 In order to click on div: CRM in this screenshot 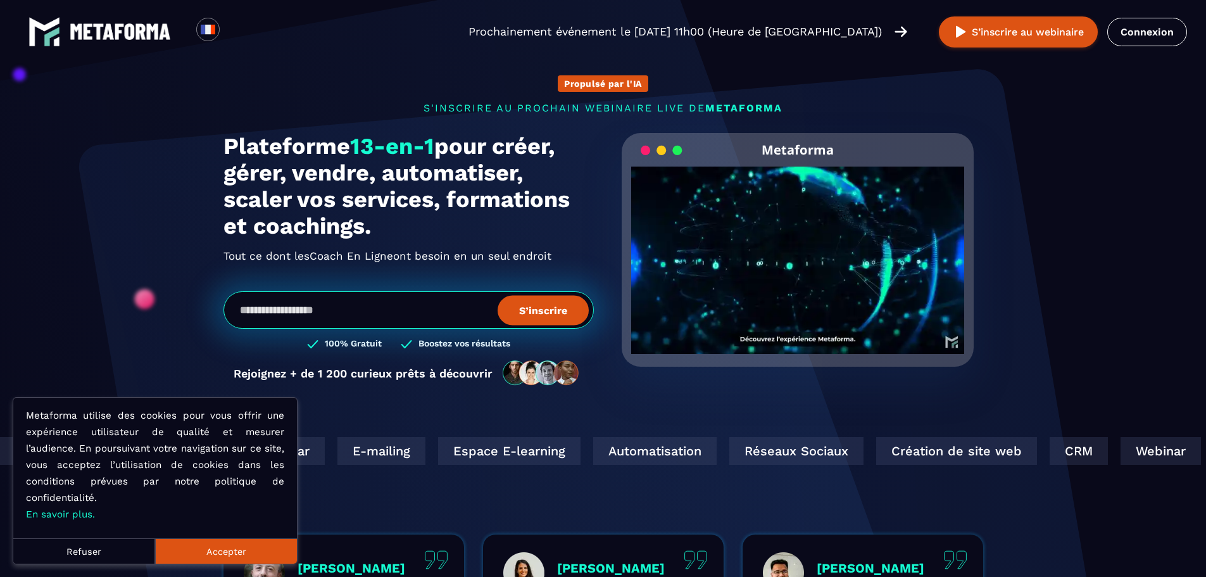, I will do `click(1056, 451)`.